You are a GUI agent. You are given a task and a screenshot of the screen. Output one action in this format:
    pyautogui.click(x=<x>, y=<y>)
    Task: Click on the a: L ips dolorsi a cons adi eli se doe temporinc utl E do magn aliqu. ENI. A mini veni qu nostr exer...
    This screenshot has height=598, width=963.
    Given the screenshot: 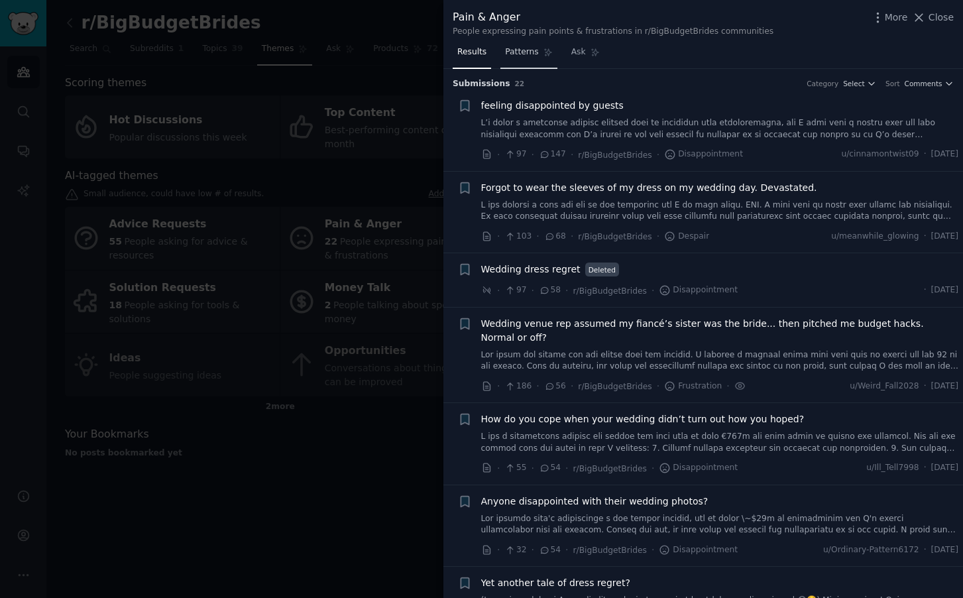 What is the action you would take?
    pyautogui.click(x=720, y=211)
    